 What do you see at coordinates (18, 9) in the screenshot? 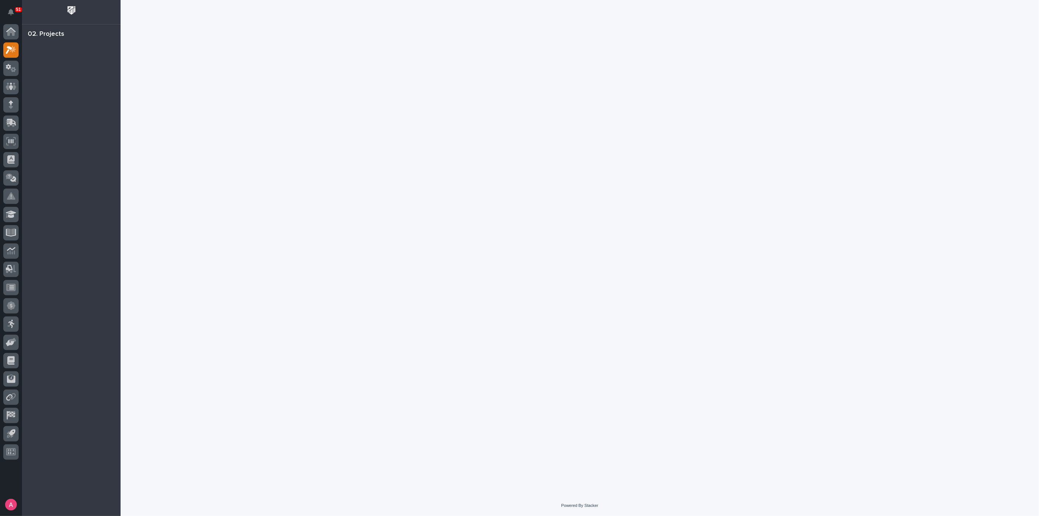
I see `p: 51` at bounding box center [18, 9].